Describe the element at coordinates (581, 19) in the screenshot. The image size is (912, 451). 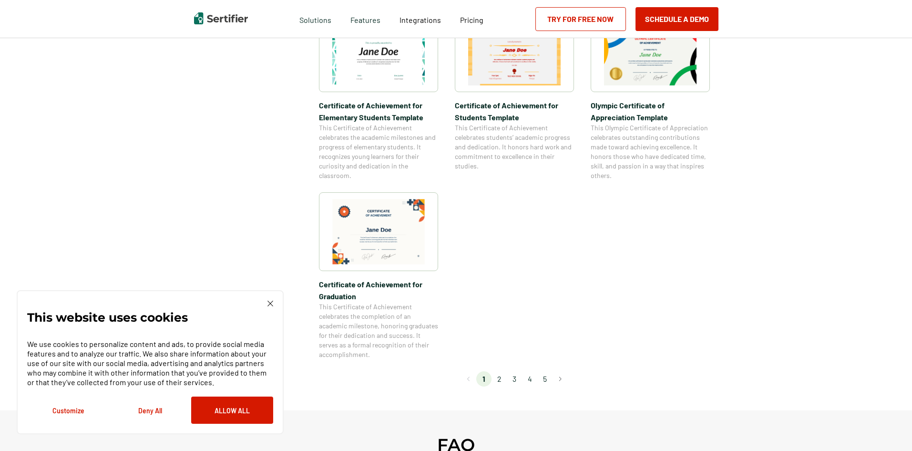
I see `a: Try for Free Now` at that location.